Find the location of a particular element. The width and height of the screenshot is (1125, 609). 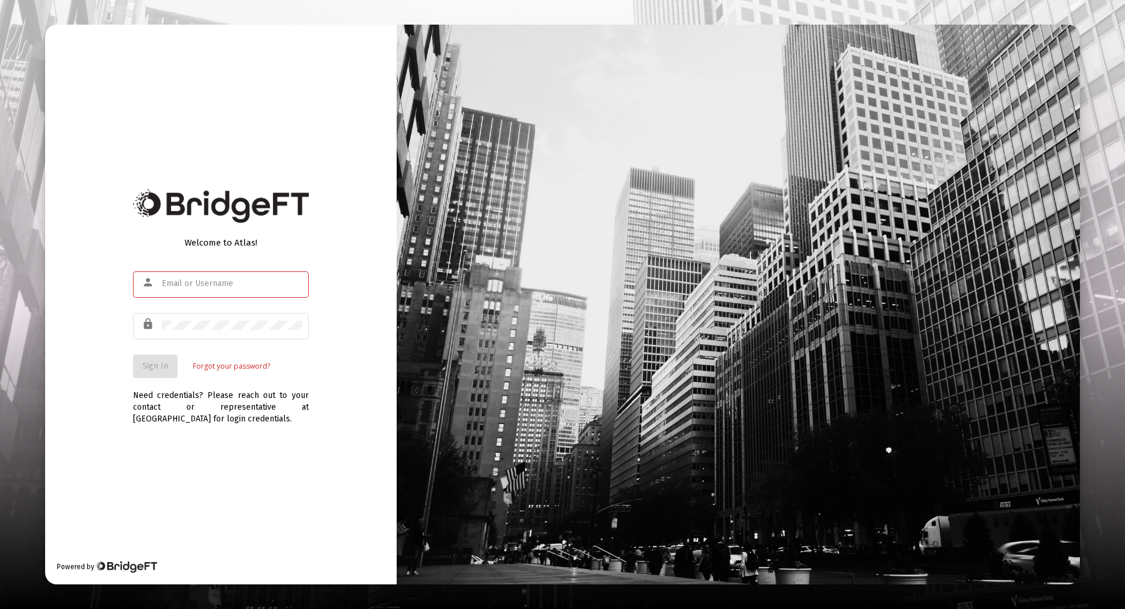

button: Sign In is located at coordinates (155, 366).